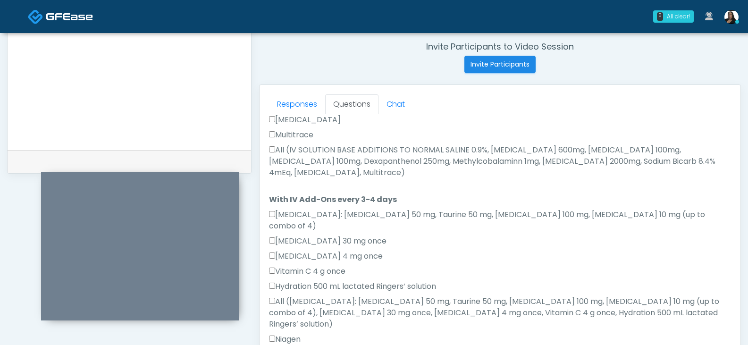  I want to click on button: Open LiveChat chat widget, so click(22, 18).